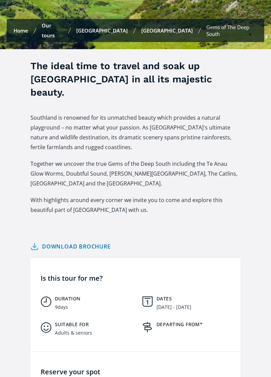  What do you see at coordinates (56, 307) in the screenshot?
I see `div: 9` at bounding box center [56, 307].